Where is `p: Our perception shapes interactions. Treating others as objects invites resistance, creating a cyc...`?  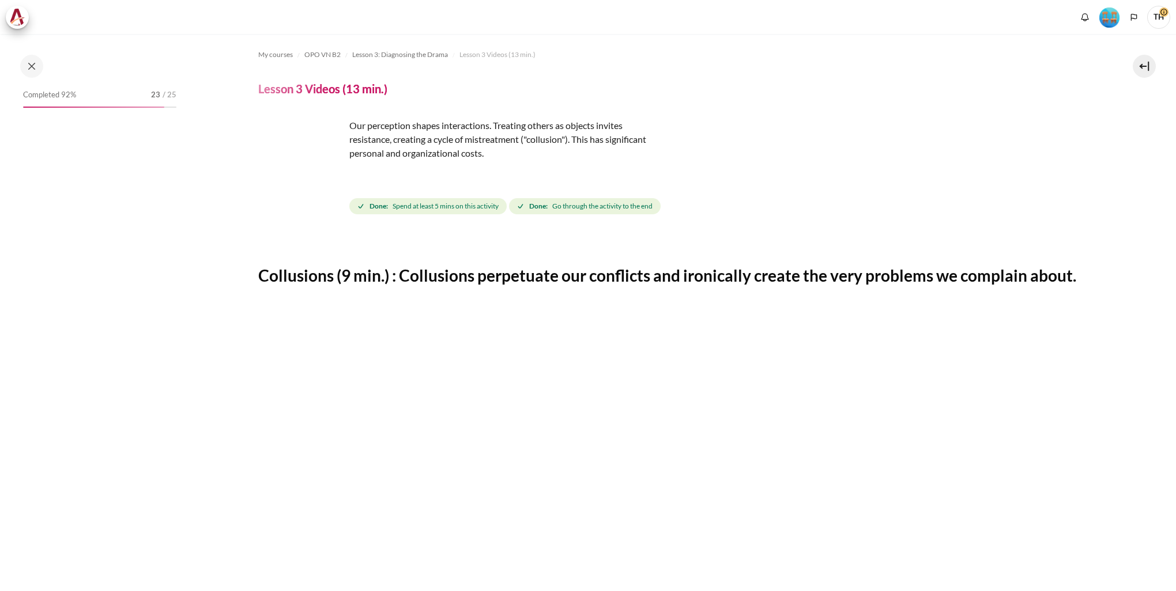
p: Our perception shapes interactions. Treating others as objects invites resistance, creating a cyc... is located at coordinates (460, 139).